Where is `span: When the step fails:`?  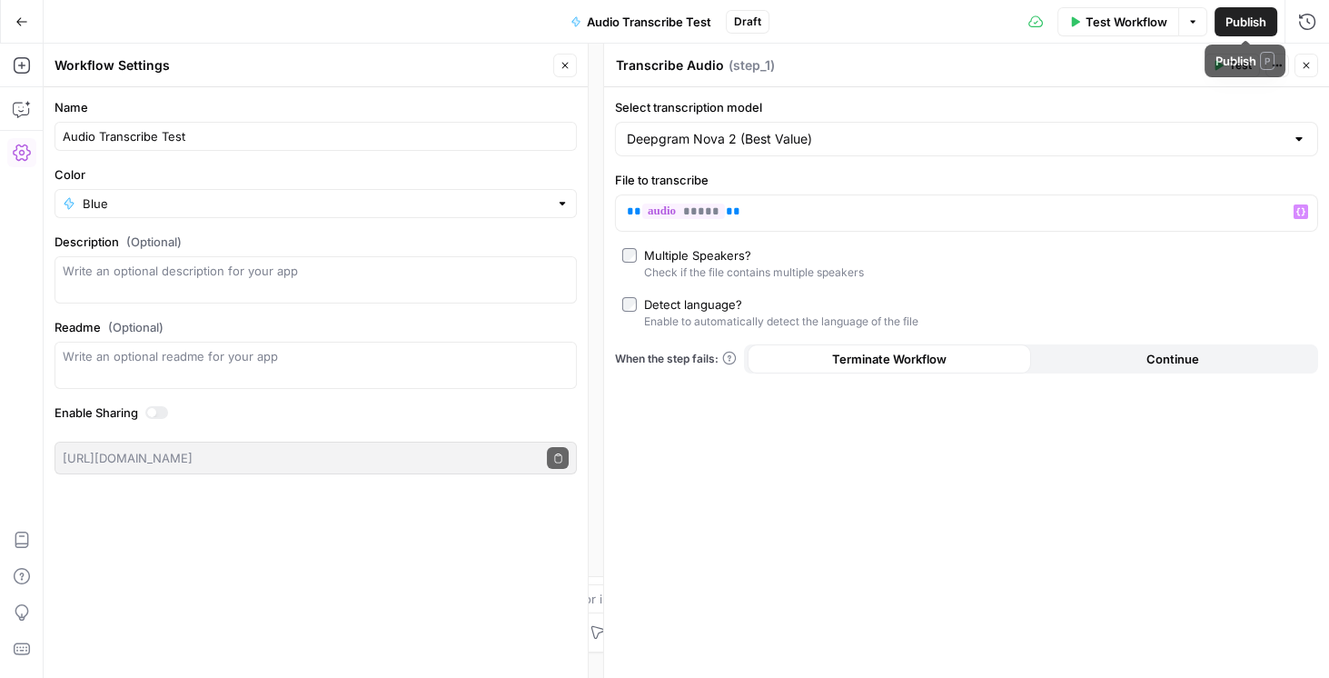
span: When the step fails: is located at coordinates (676, 359).